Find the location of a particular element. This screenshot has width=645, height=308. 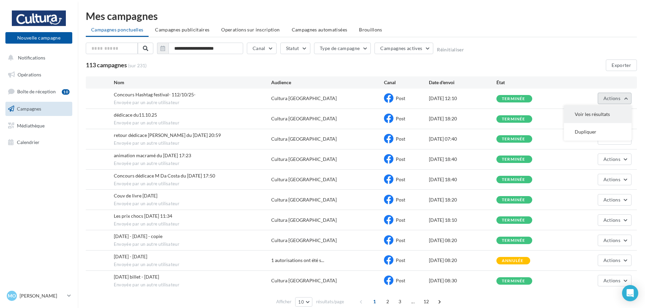

span: Opérations is located at coordinates (29, 74).